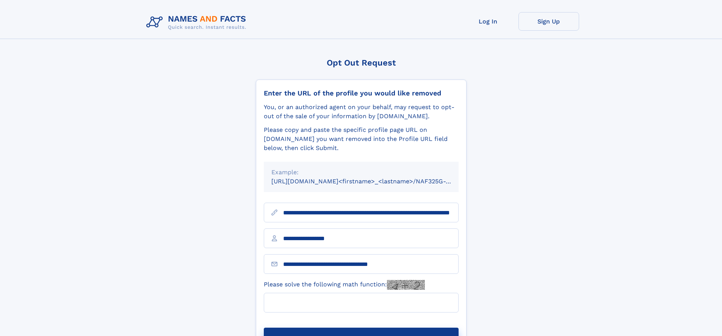 This screenshot has width=722, height=336. Describe the element at coordinates (198, 22) in the screenshot. I see `img: Logo Names and Facts` at that location.